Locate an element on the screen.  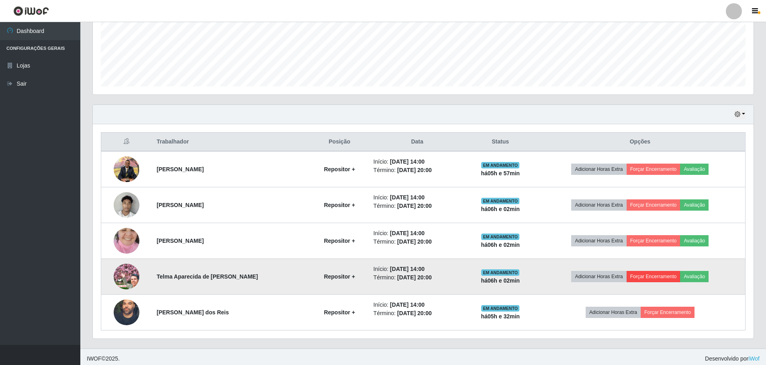
img: CoreUI Logo is located at coordinates (31, 11).